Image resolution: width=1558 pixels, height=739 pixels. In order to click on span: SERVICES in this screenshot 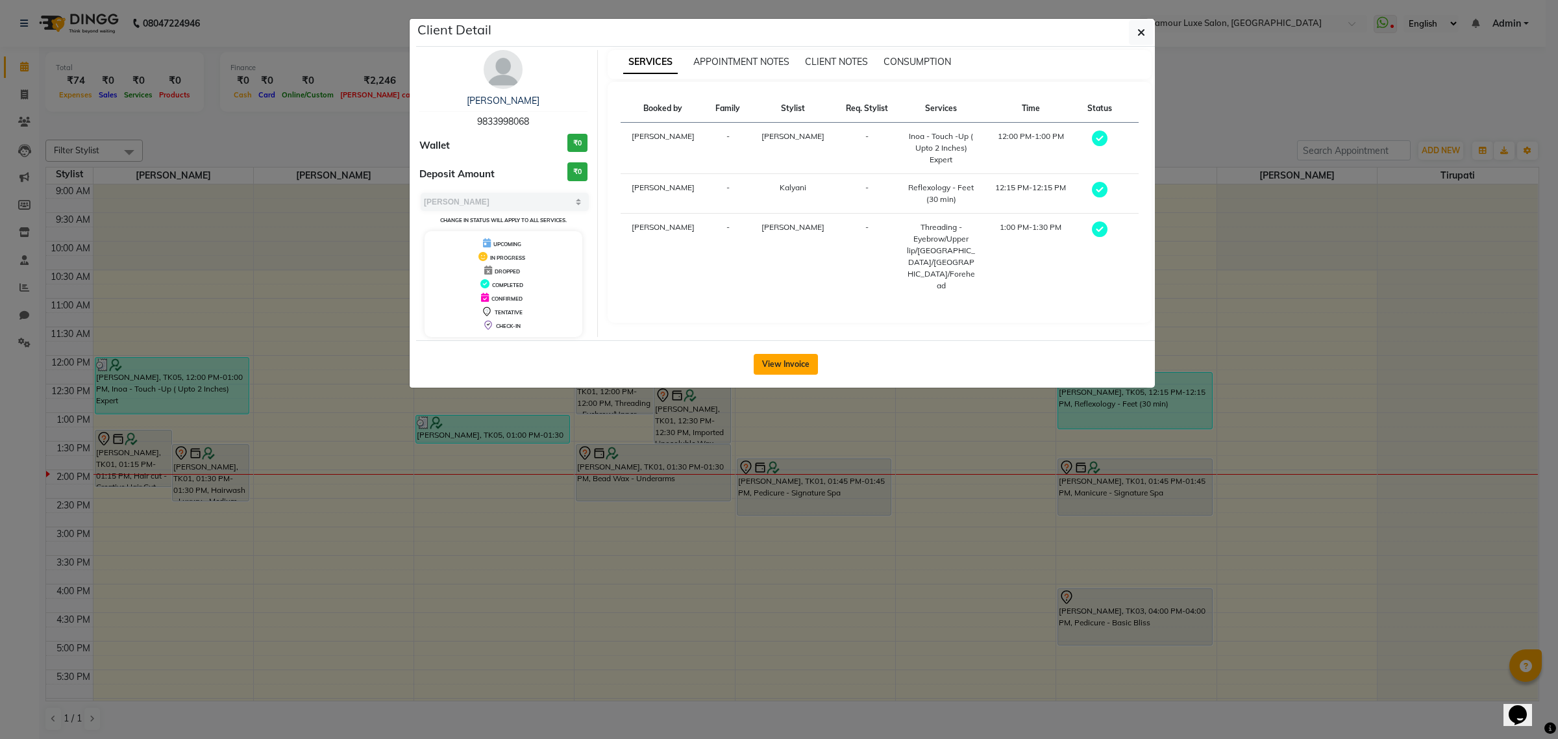, I will do `click(650, 62)`.